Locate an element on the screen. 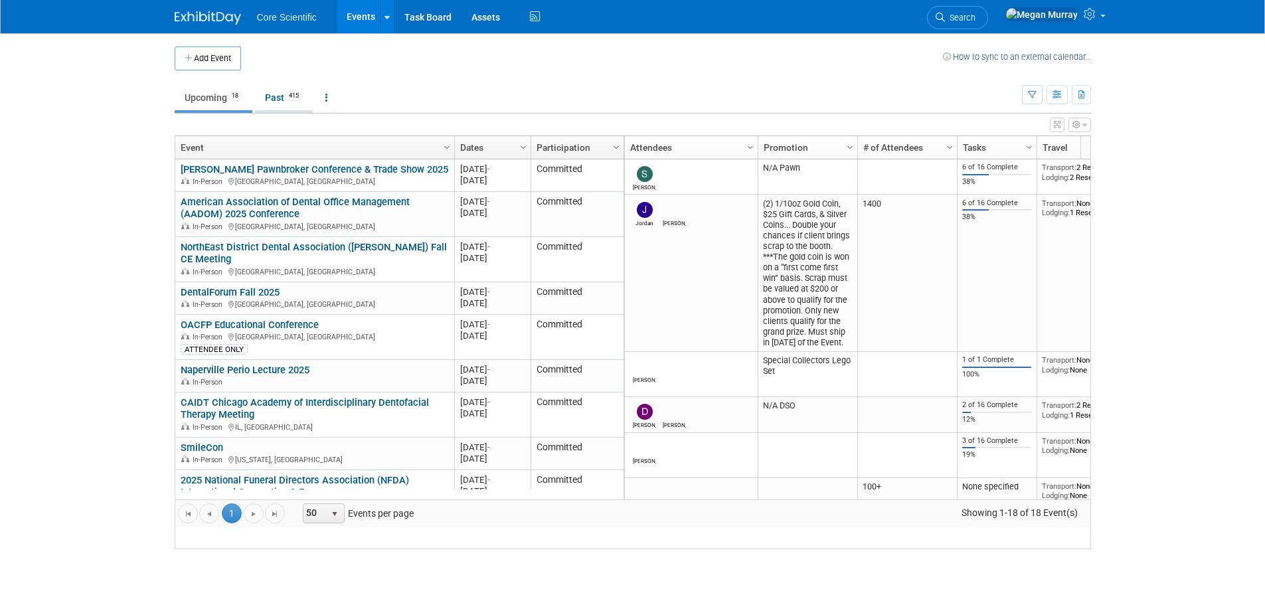 The height and width of the screenshot is (605, 1265). div: None specified is located at coordinates (997, 487).